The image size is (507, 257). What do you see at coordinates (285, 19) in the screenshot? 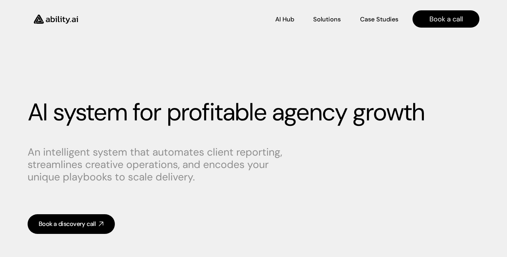
I see `p: AI Hub` at bounding box center [285, 19].